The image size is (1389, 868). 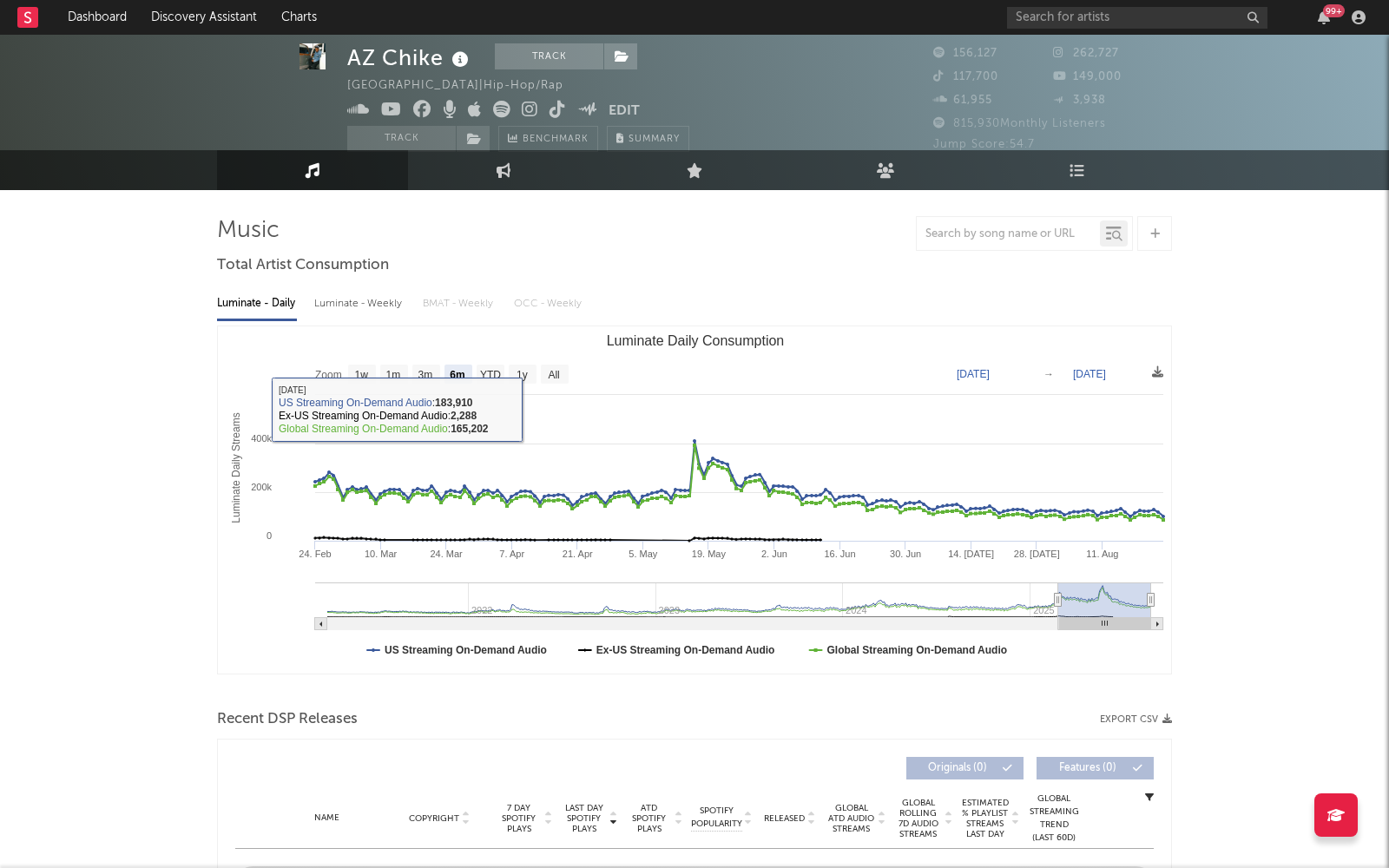 What do you see at coordinates (1333, 10) in the screenshot?
I see `div: 99 +` at bounding box center [1333, 10].